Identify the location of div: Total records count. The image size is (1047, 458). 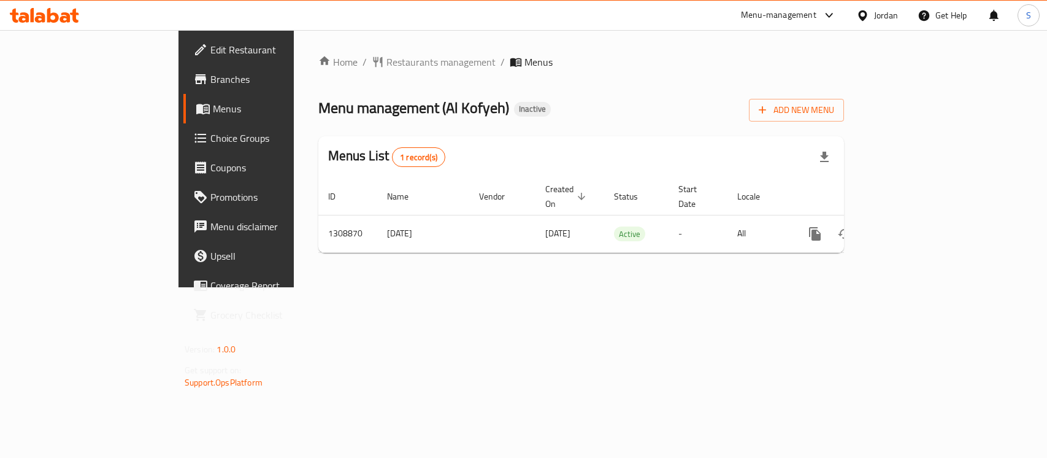
(418, 157).